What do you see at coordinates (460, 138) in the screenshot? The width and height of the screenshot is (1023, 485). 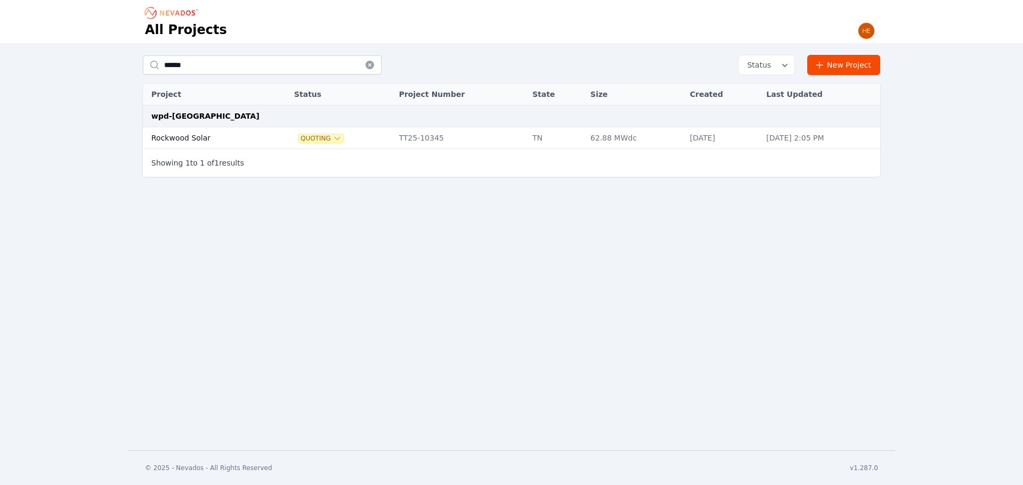 I see `td: TT25-10345` at bounding box center [460, 138].